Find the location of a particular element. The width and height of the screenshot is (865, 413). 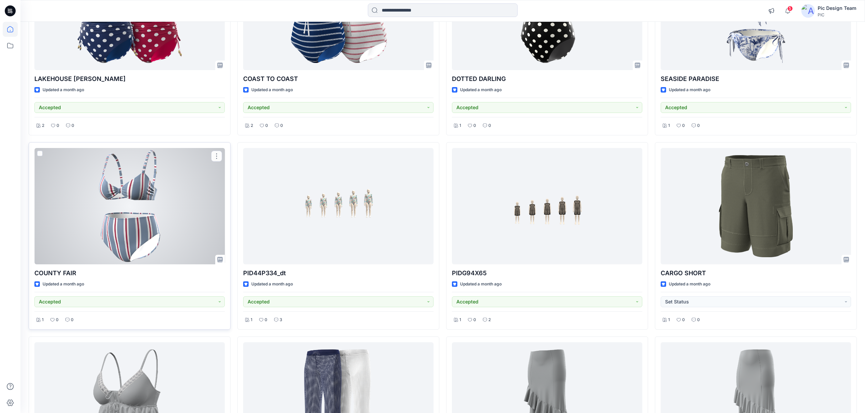

a: PID44P334_dt is located at coordinates (338, 206).